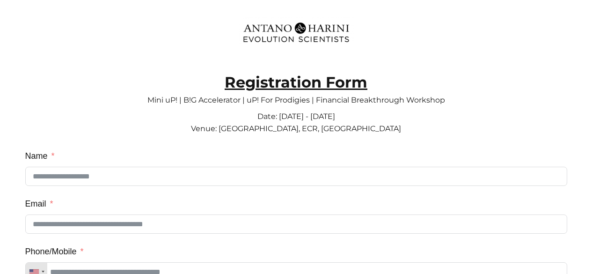 The width and height of the screenshot is (592, 274). Describe the element at coordinates (39, 203) in the screenshot. I see `label: Email` at that location.